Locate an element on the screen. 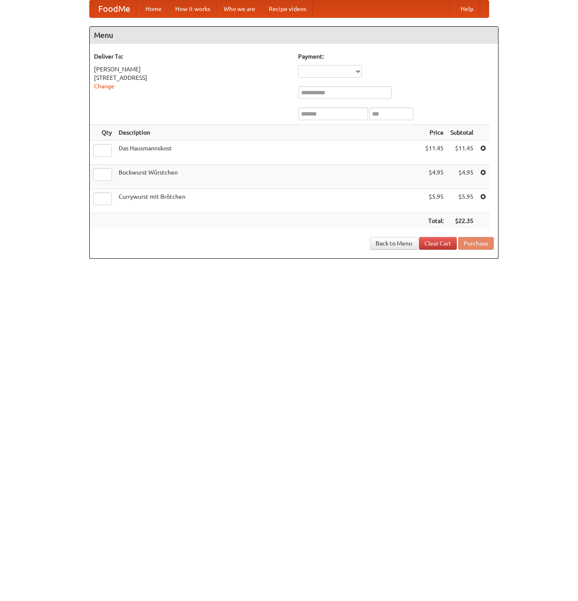  h5: Deliver To: is located at coordinates (192, 57).